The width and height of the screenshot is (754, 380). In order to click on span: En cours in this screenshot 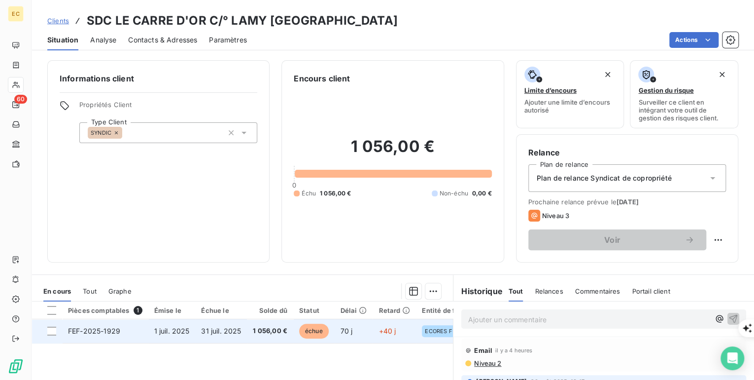, I will do `click(57, 291)`.